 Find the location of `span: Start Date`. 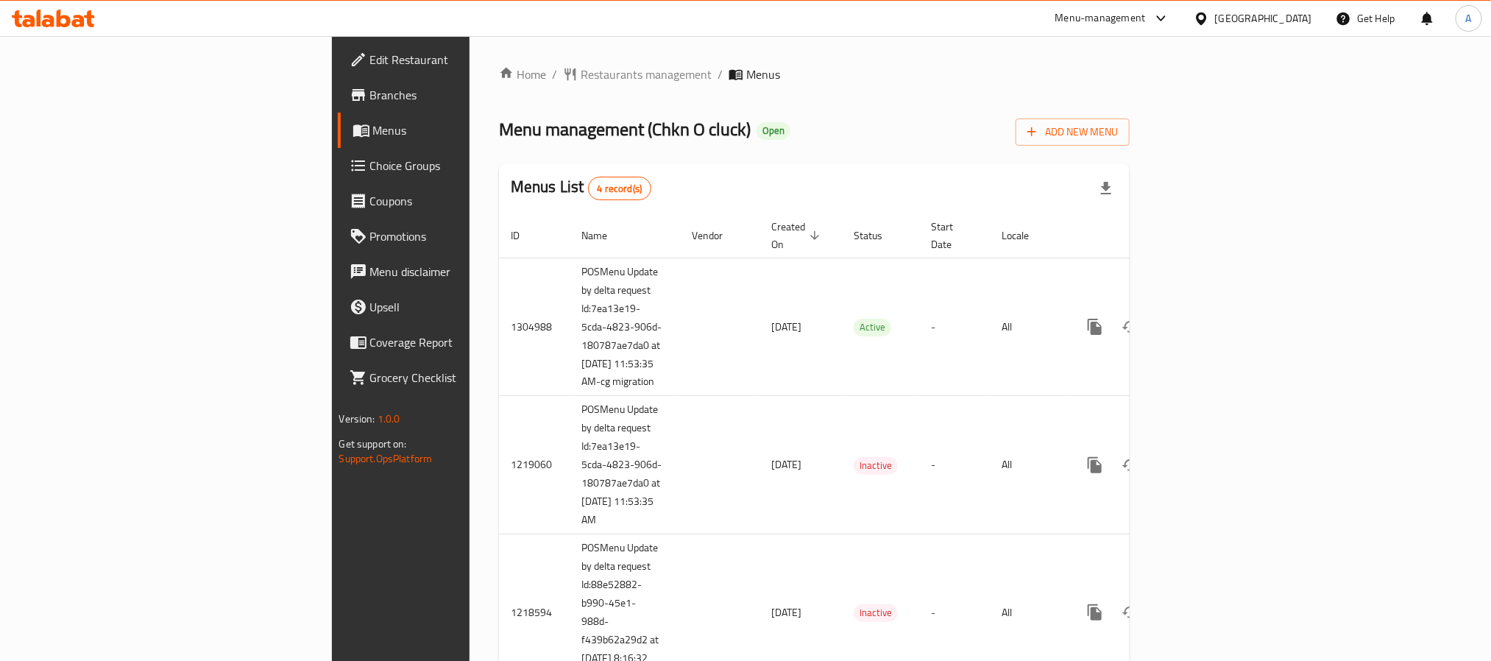

span: Start Date is located at coordinates (951, 235).